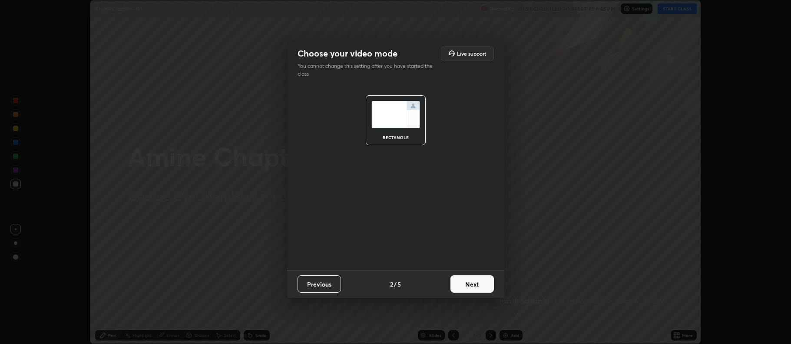  What do you see at coordinates (399, 284) in the screenshot?
I see `h4: 5` at bounding box center [399, 284].